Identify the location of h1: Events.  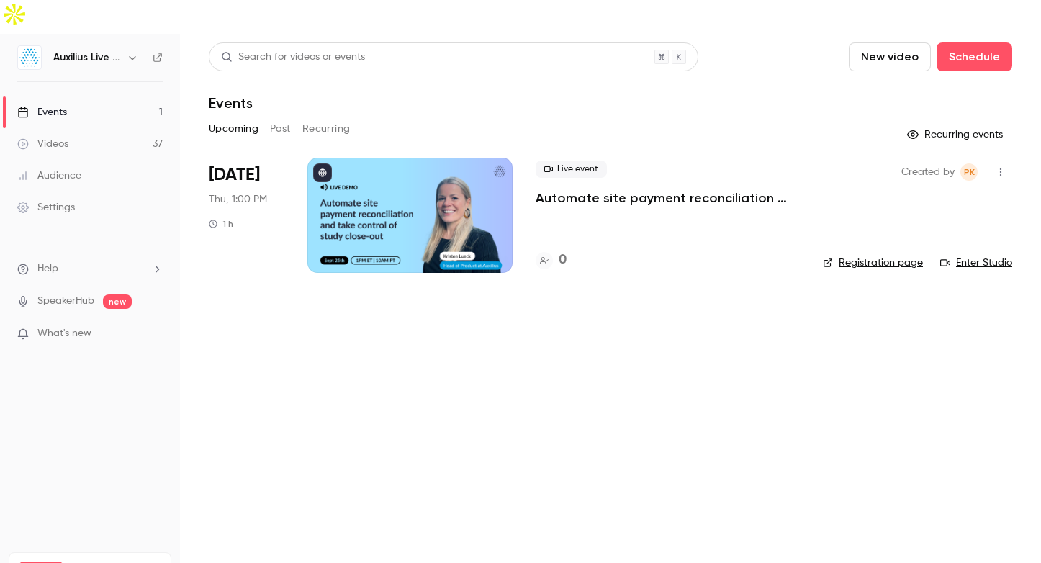
(230, 103).